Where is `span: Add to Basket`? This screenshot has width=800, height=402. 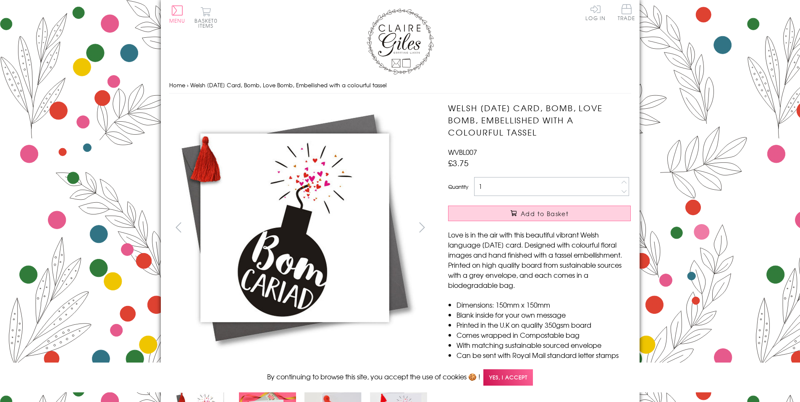
span: Add to Basket is located at coordinates (545, 214).